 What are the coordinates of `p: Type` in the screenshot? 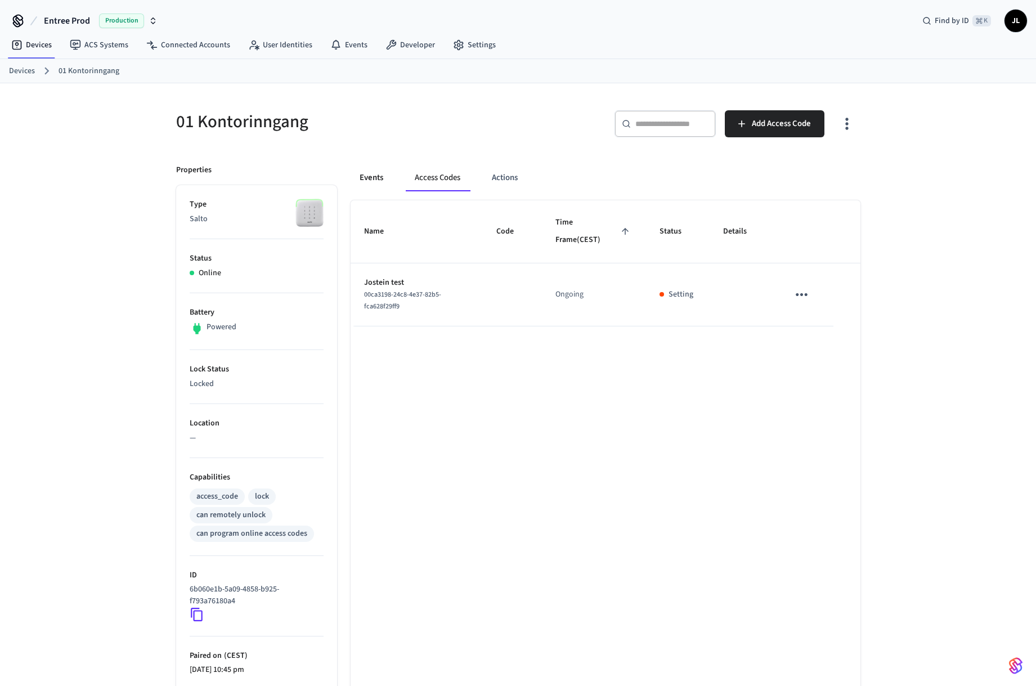 It's located at (257, 204).